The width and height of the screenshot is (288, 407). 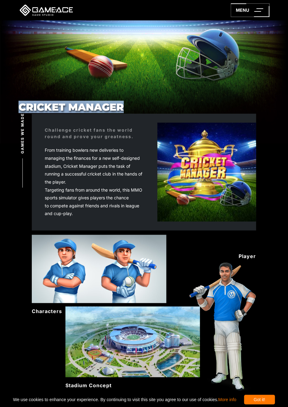 What do you see at coordinates (71, 107) in the screenshot?
I see `h1: Cricket Manager` at bounding box center [71, 107].